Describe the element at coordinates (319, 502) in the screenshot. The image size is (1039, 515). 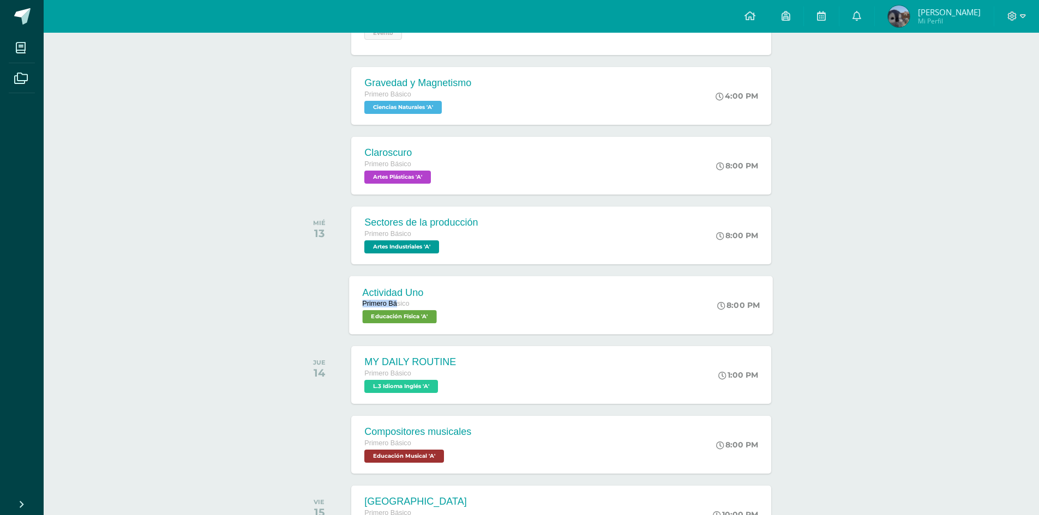
I see `div: VIE` at that location.